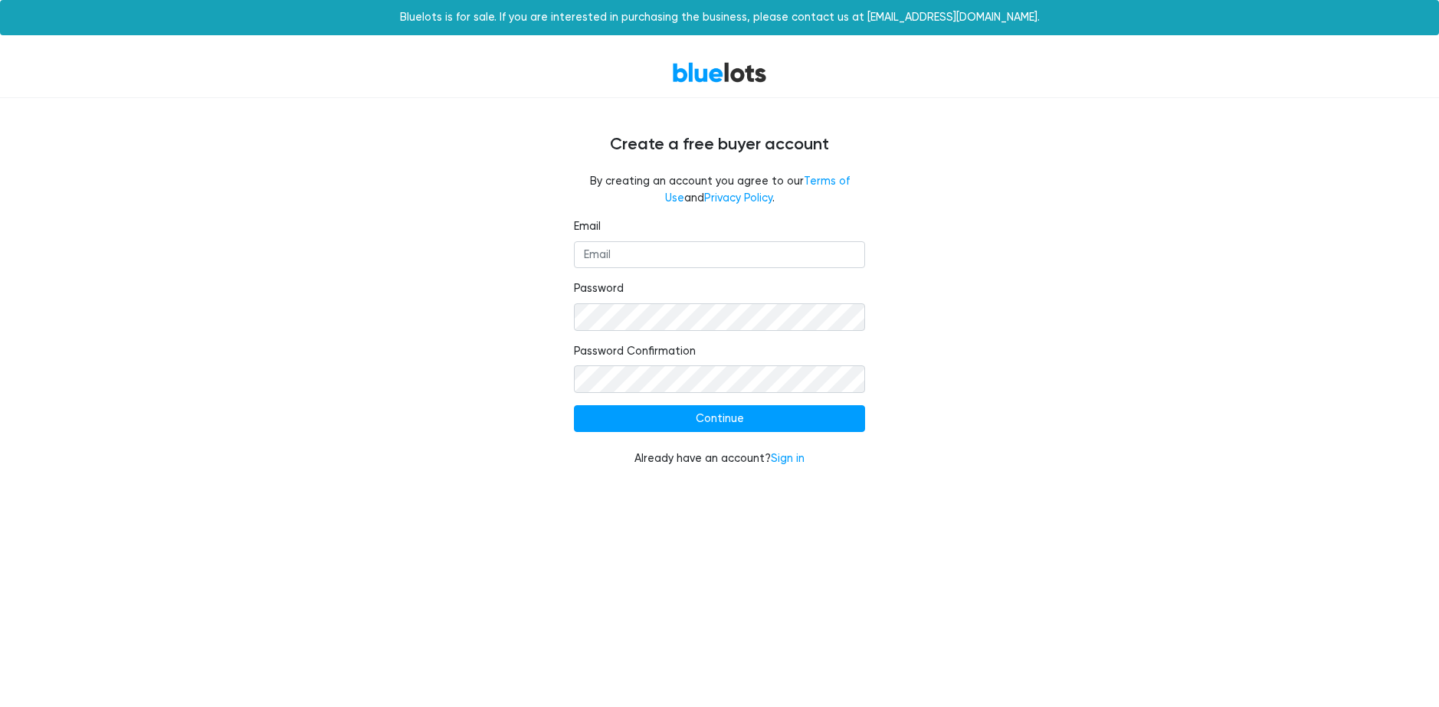  Describe the element at coordinates (787, 458) in the screenshot. I see `a: Sign in` at that location.